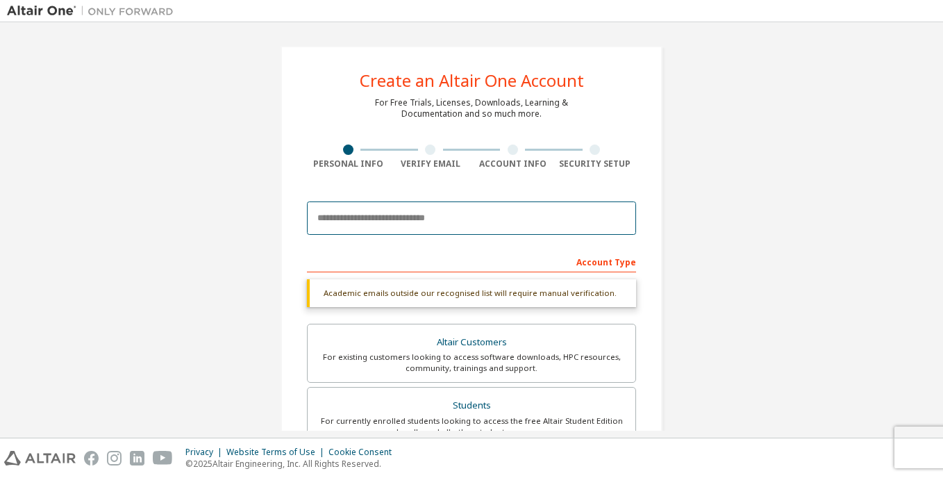 The height and width of the screenshot is (478, 943). Describe the element at coordinates (114, 458) in the screenshot. I see `img: instagram.svg` at that location.